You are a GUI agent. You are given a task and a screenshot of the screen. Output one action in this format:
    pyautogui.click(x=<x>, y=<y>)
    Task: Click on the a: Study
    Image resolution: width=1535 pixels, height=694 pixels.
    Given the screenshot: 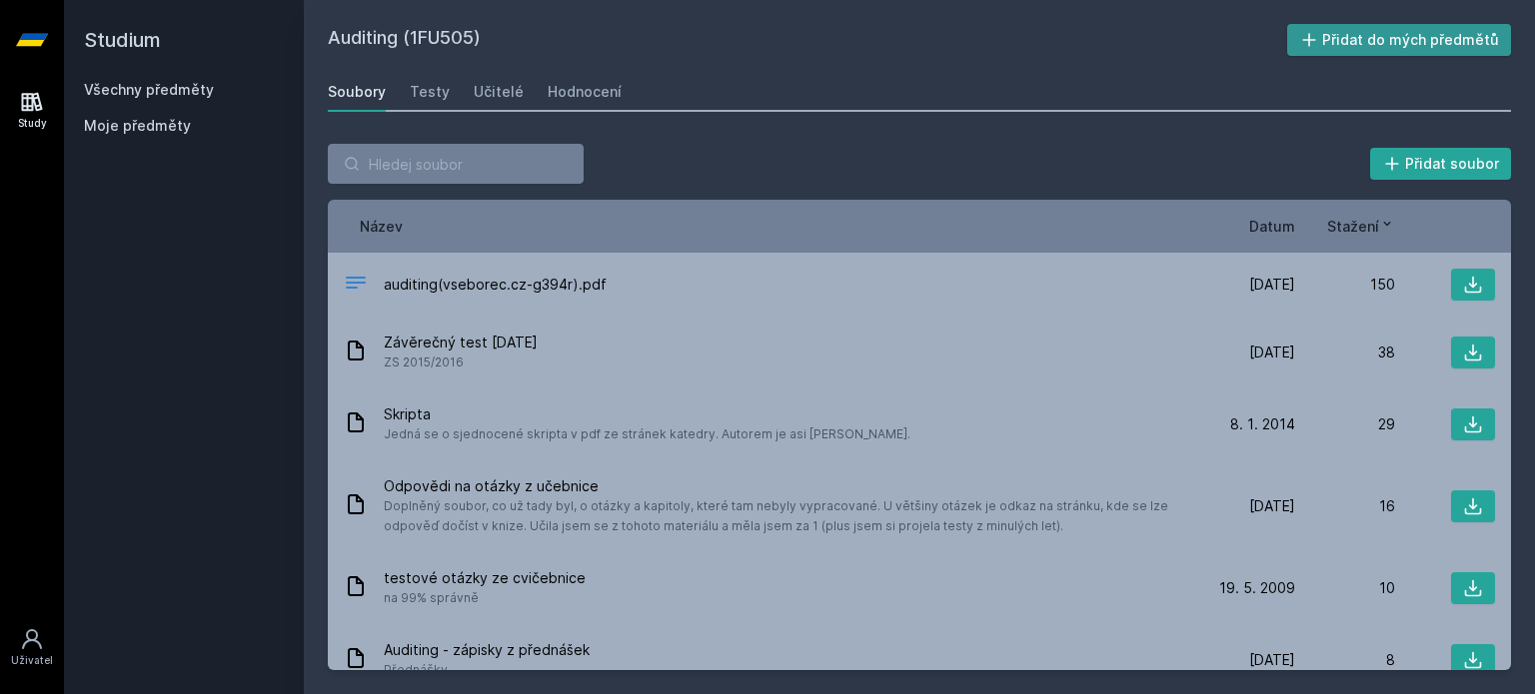 What is the action you would take?
    pyautogui.click(x=32, y=110)
    